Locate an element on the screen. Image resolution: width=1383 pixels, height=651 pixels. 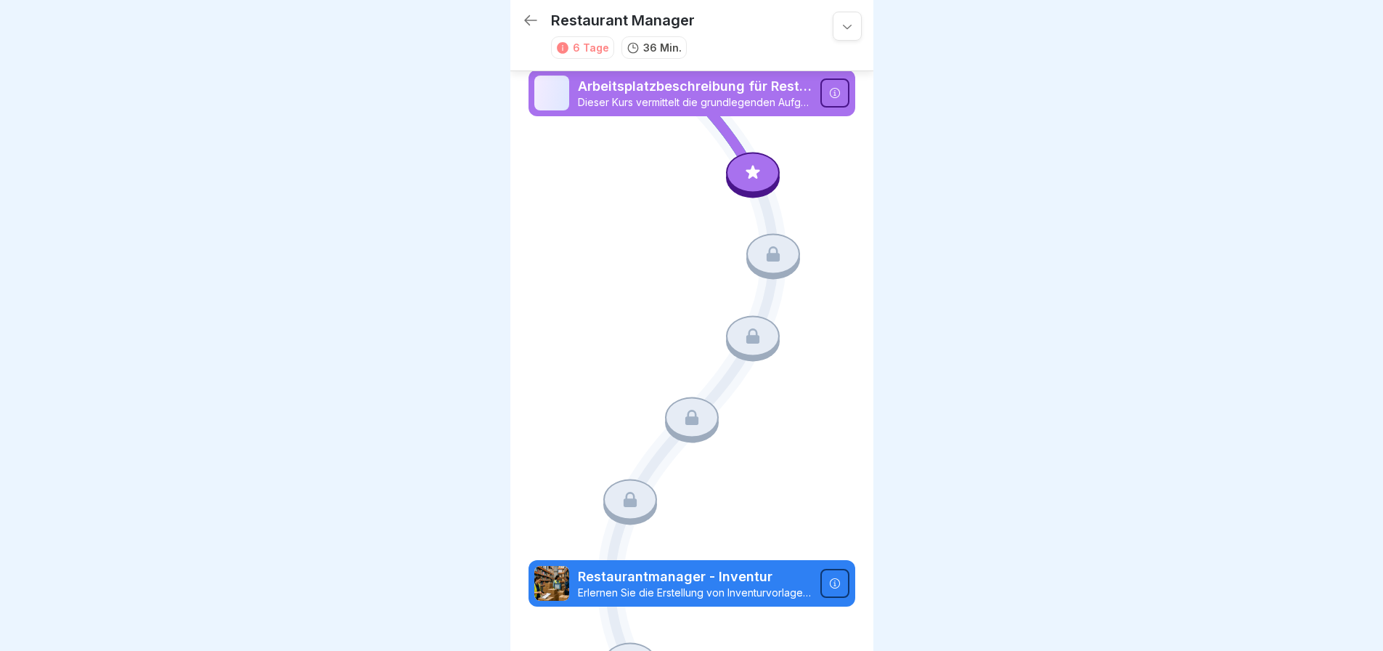
p: Arbeitsplatzbeschreibung für Restaurantmanager is located at coordinates (695, 86).